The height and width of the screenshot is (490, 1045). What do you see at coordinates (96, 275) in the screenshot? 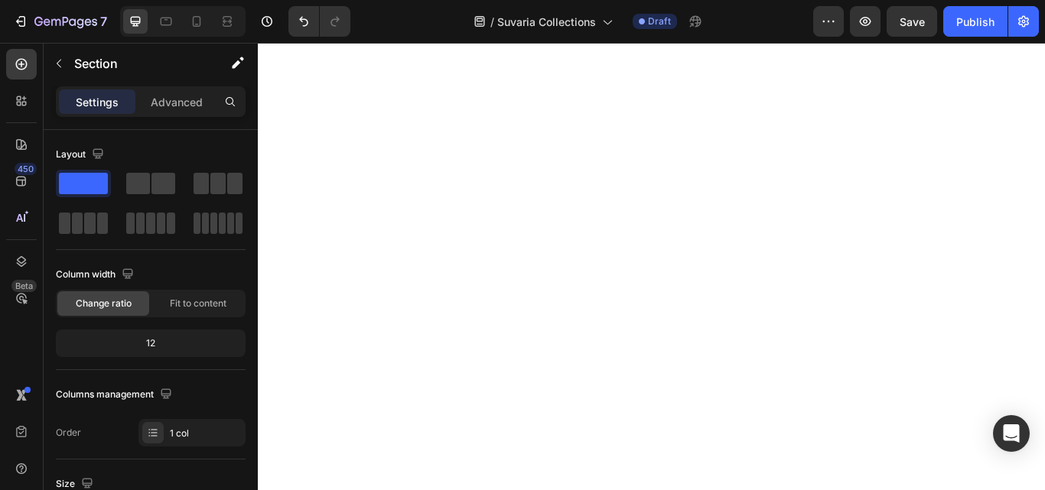
I see `div: Column width` at bounding box center [96, 275].